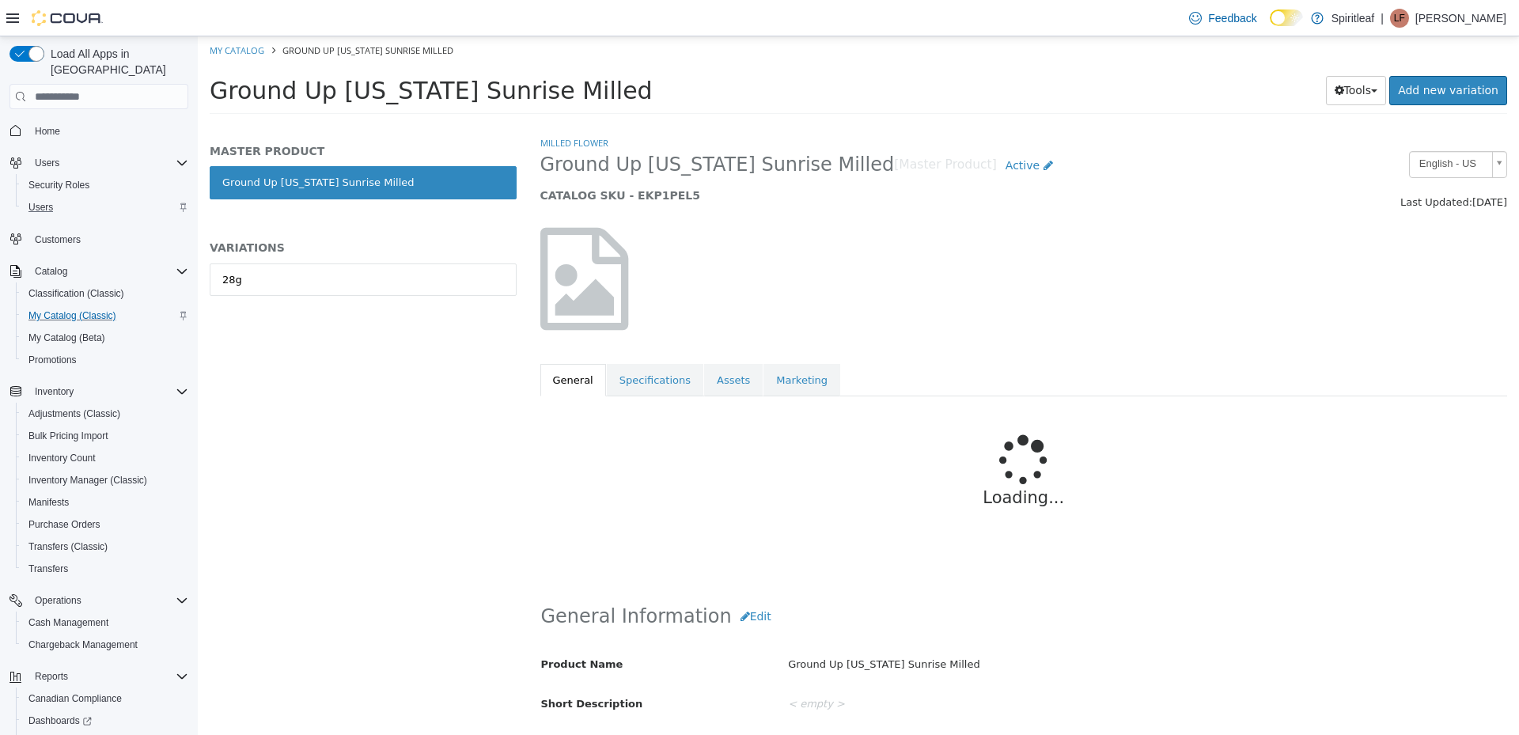 This screenshot has height=735, width=1519. I want to click on a: Bulk Pricing Import, so click(68, 436).